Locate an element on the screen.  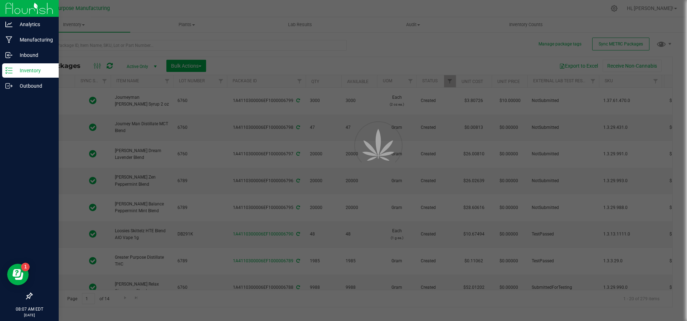
inline-svg: Outbound is located at coordinates (9, 86).